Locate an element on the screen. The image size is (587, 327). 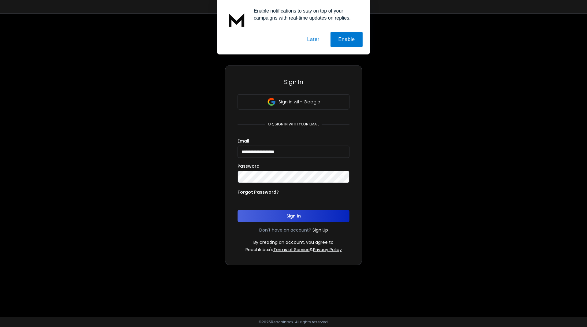
button: Later is located at coordinates (313, 39).